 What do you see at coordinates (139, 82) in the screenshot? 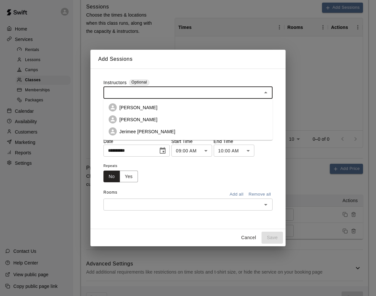
I see `span: Optional` at bounding box center [139, 82].